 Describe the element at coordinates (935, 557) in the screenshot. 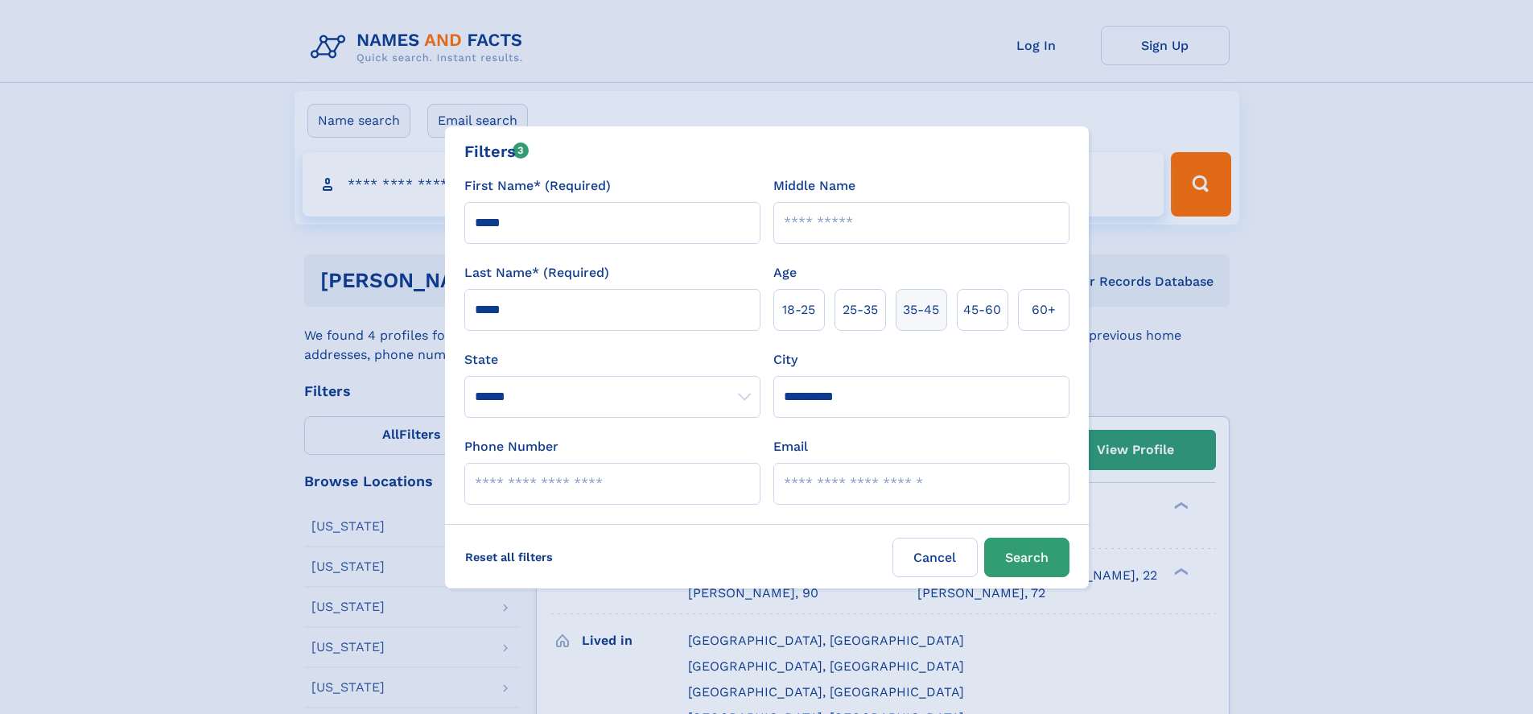

I see `label: Cancel` at that location.